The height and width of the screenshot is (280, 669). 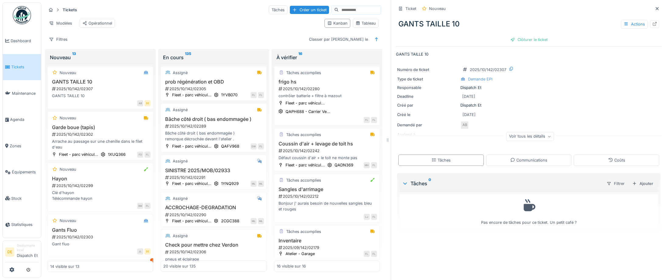 I want to click on div: AB, so click(x=140, y=103).